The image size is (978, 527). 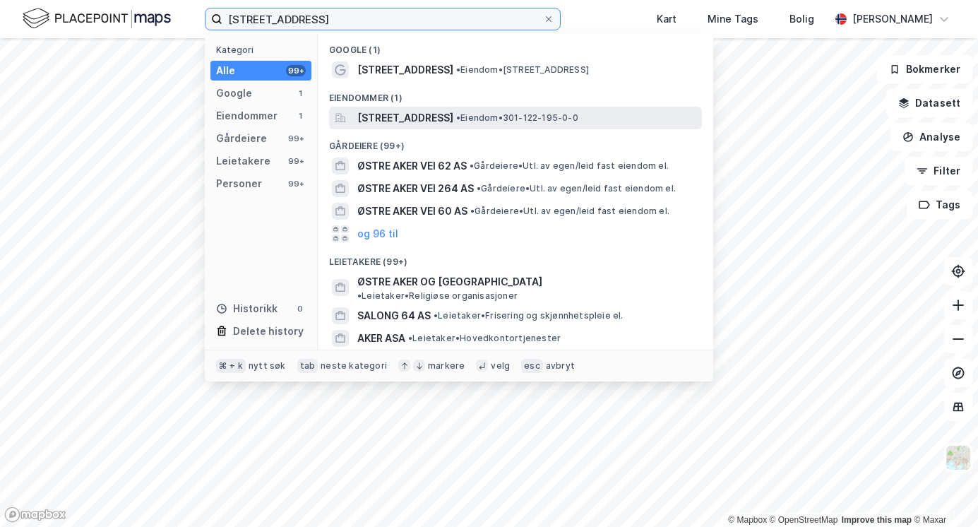 I want to click on div: velg, so click(x=500, y=366).